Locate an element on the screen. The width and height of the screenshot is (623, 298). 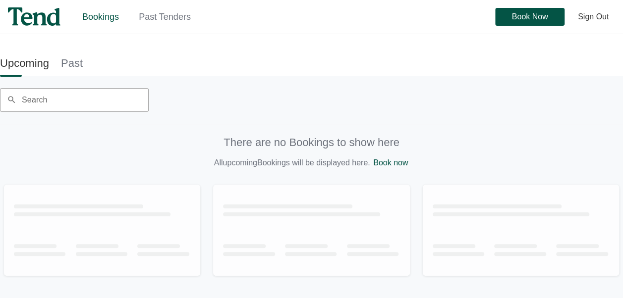
a: Bookings is located at coordinates (101, 17).